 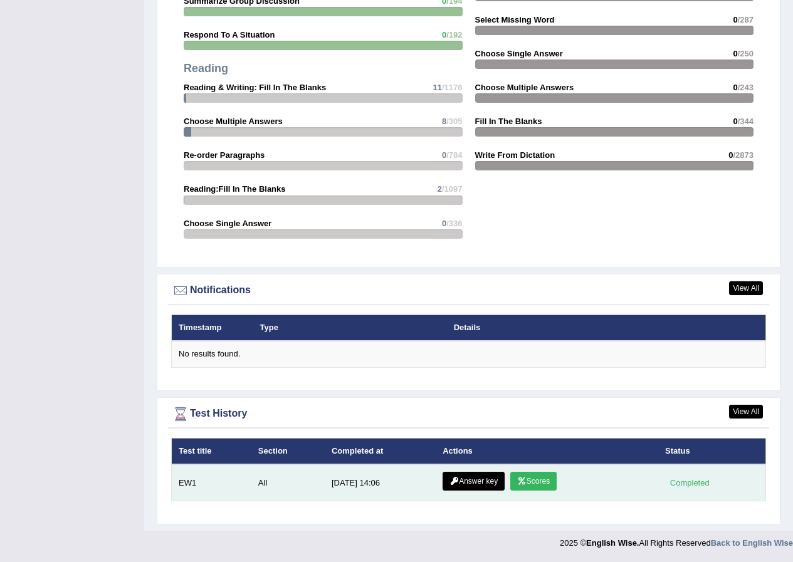 What do you see at coordinates (468, 354) in the screenshot?
I see `div: No results found.` at bounding box center [468, 354].